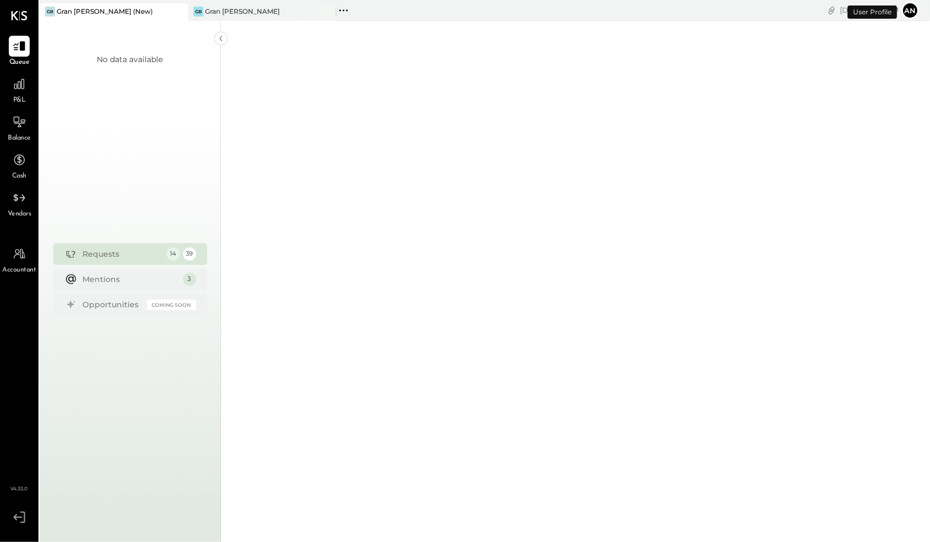 The width and height of the screenshot is (930, 542). What do you see at coordinates (130, 279) in the screenshot?
I see `div: Mentions` at bounding box center [130, 279].